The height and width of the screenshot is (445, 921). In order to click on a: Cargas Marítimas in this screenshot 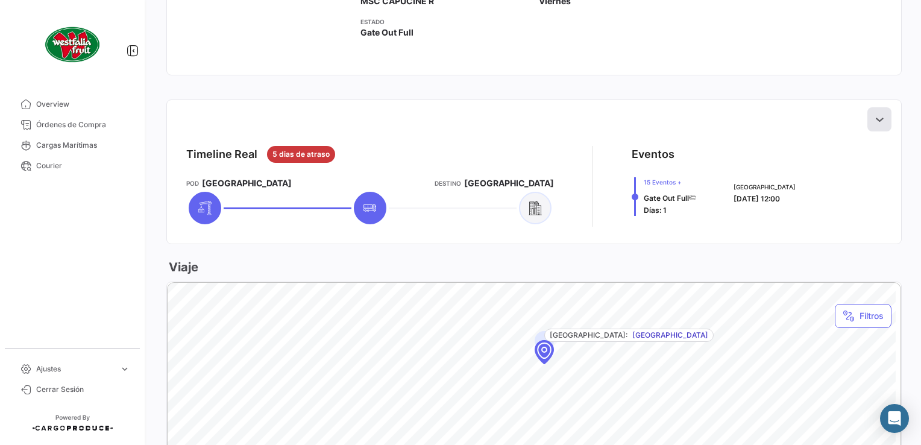, I will do `click(72, 145)`.